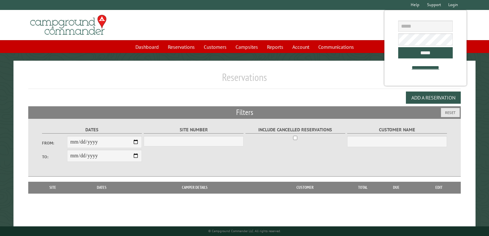  What do you see at coordinates (55, 157) in the screenshot?
I see `label: To:` at bounding box center [55, 157].